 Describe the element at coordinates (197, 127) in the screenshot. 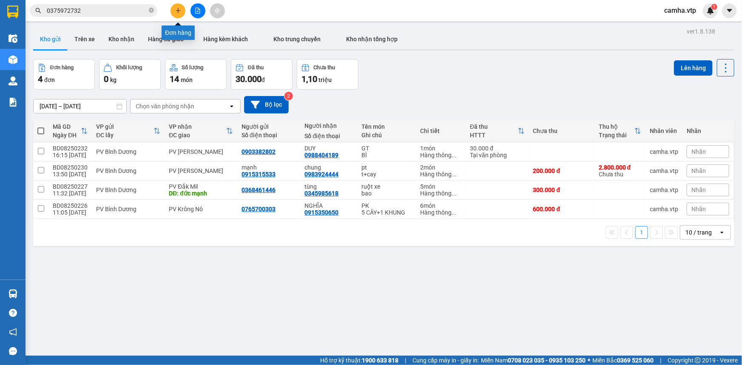

I see `div: VP nhận` at that location.